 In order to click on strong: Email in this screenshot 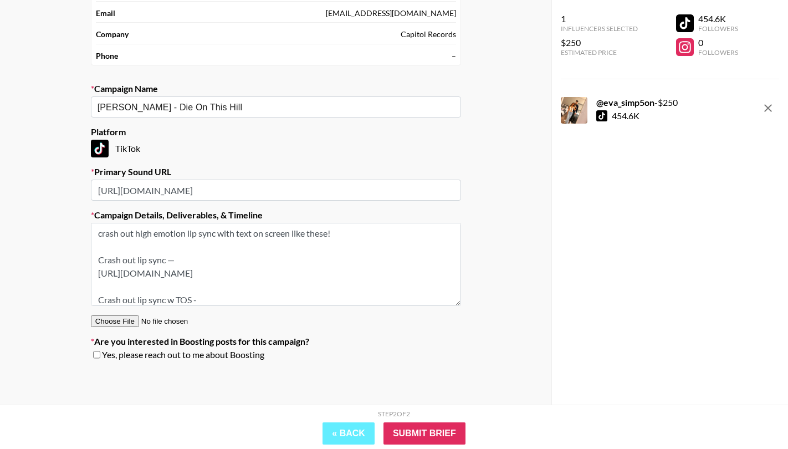, I will do `click(105, 13)`.